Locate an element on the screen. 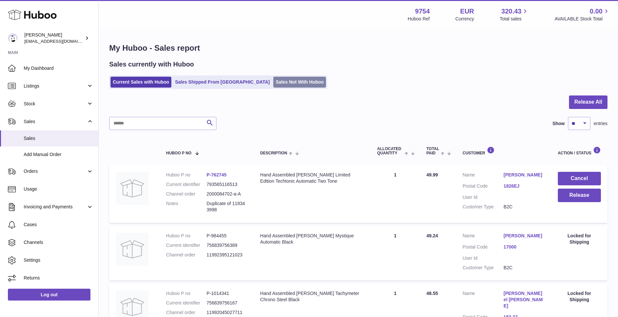 Image resolution: width=618 pixels, height=317 pixels. span: Cases is located at coordinates (59, 224).